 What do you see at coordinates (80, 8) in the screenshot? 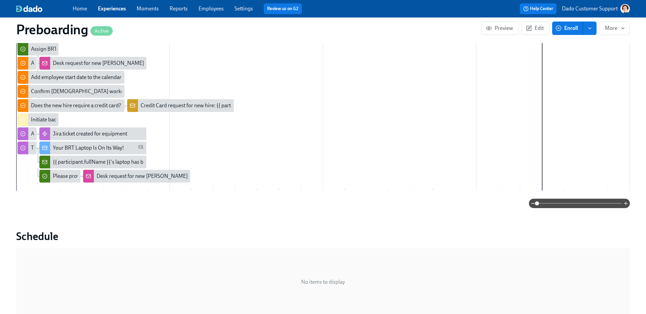
I see `a: Home` at bounding box center [80, 8].